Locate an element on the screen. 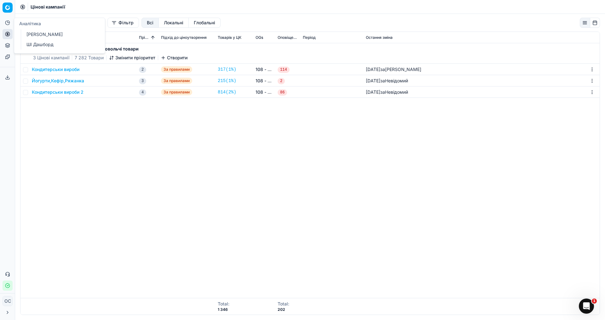 Image resolution: width=605 pixels, height=320 pixels. span: ОС is located at coordinates (8, 301).